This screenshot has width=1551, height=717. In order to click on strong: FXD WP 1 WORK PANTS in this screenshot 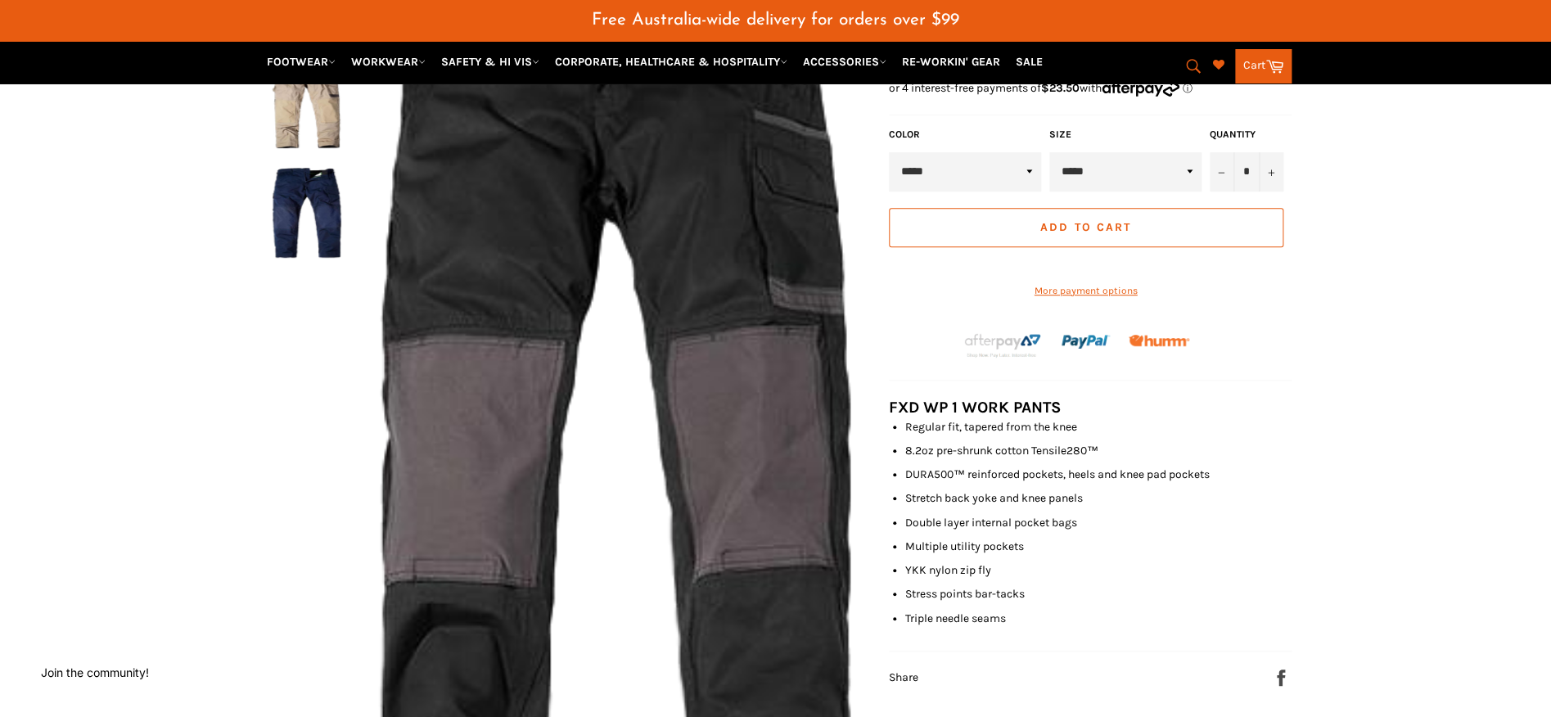, I will do `click(975, 407)`.